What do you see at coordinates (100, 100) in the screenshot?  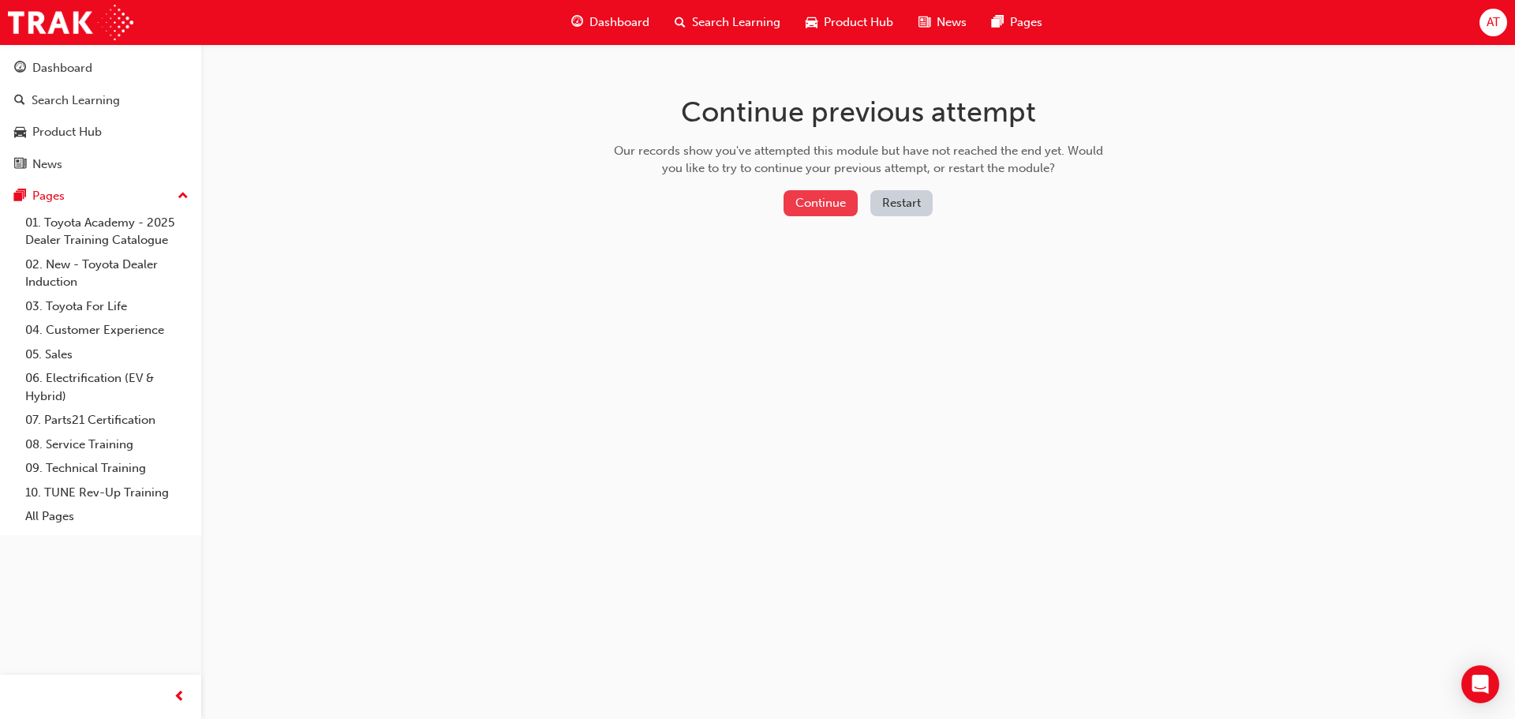 I see `a: Search Learning` at bounding box center [100, 100].